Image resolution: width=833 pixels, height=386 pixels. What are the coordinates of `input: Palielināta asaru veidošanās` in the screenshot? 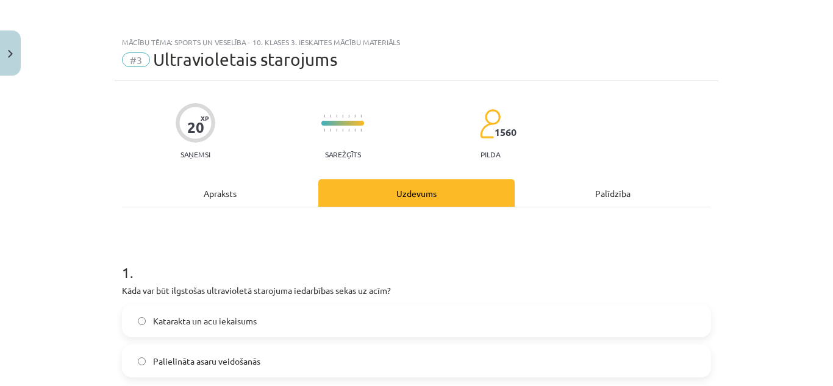 It's located at (142, 361).